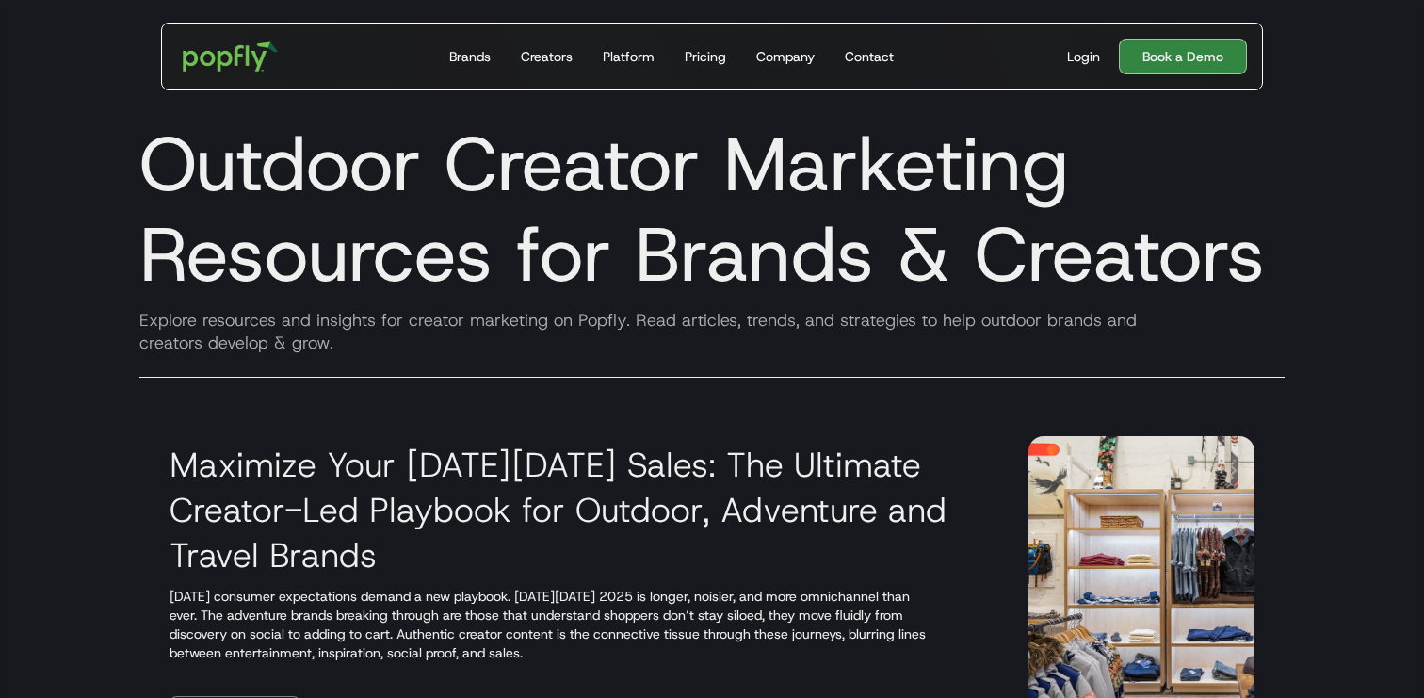  I want to click on a: Company, so click(786, 57).